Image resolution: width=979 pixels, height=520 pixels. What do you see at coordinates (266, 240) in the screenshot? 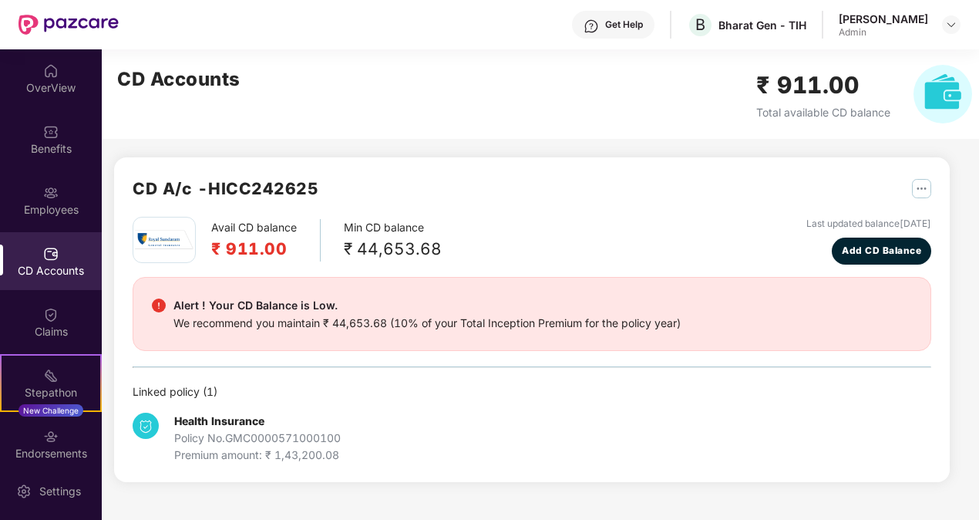
I see `div: Avail CD balance` at bounding box center [266, 240].